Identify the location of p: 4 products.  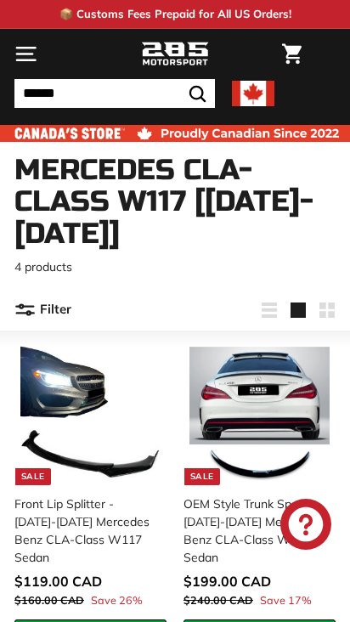
(175, 267).